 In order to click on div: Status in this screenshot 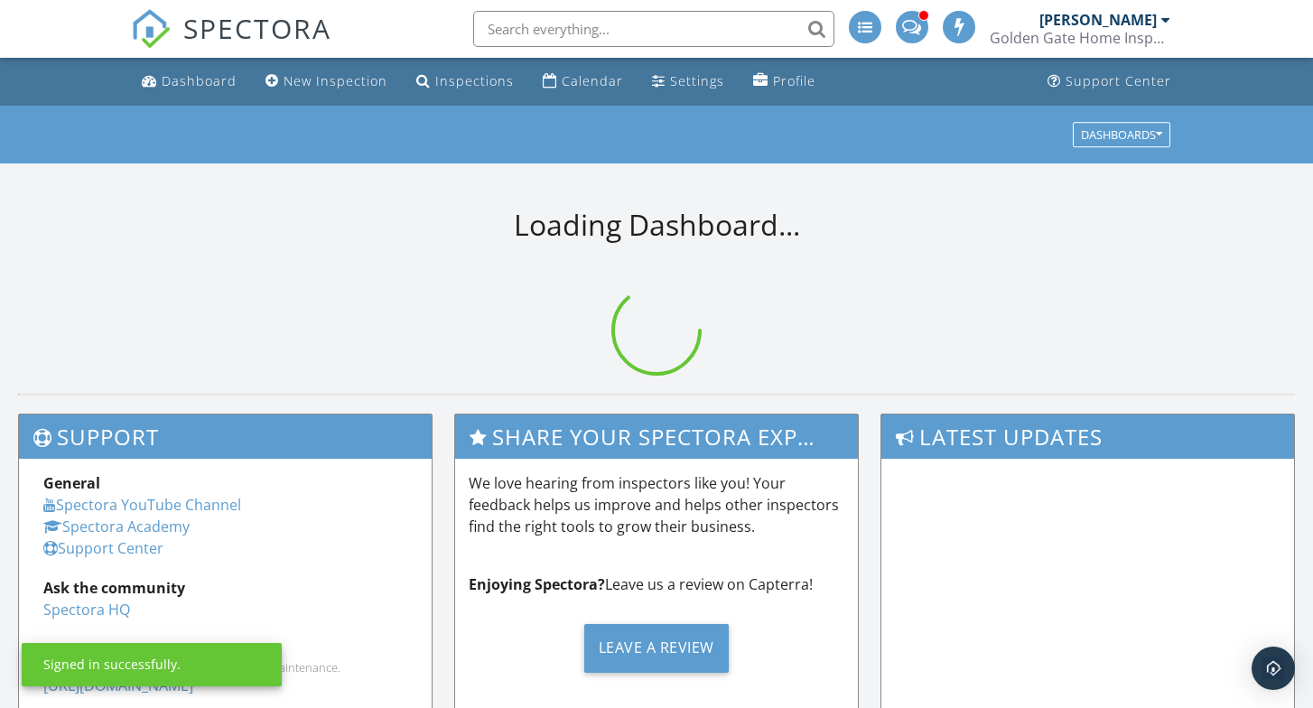, I will do `click(225, 649)`.